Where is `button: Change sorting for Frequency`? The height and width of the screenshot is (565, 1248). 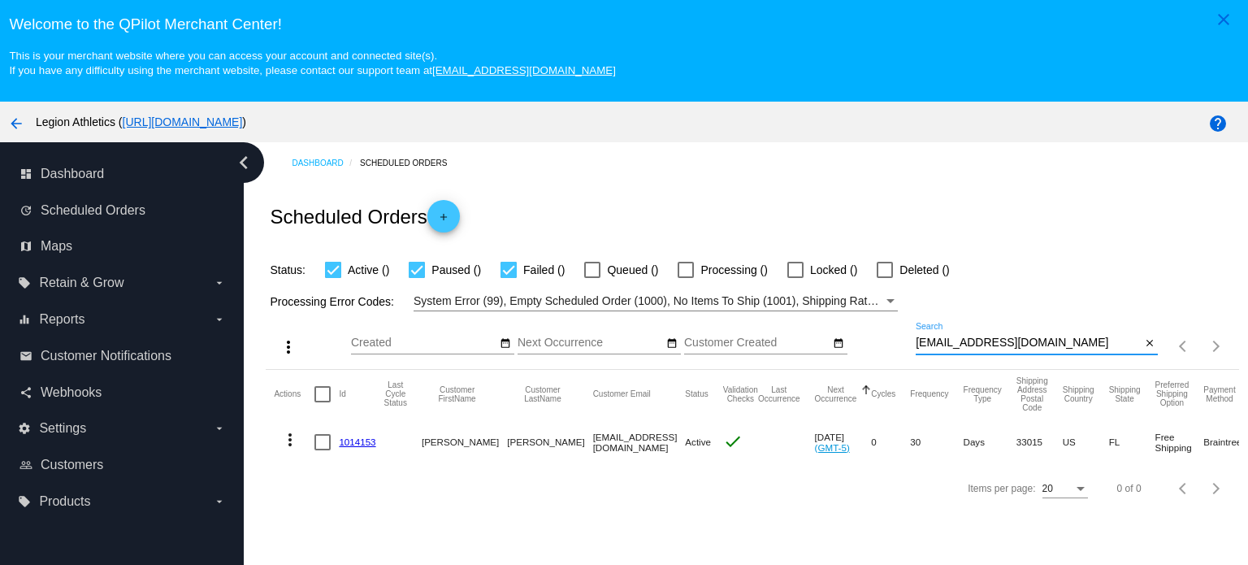 button: Change sorting for Frequency is located at coordinates (928, 394).